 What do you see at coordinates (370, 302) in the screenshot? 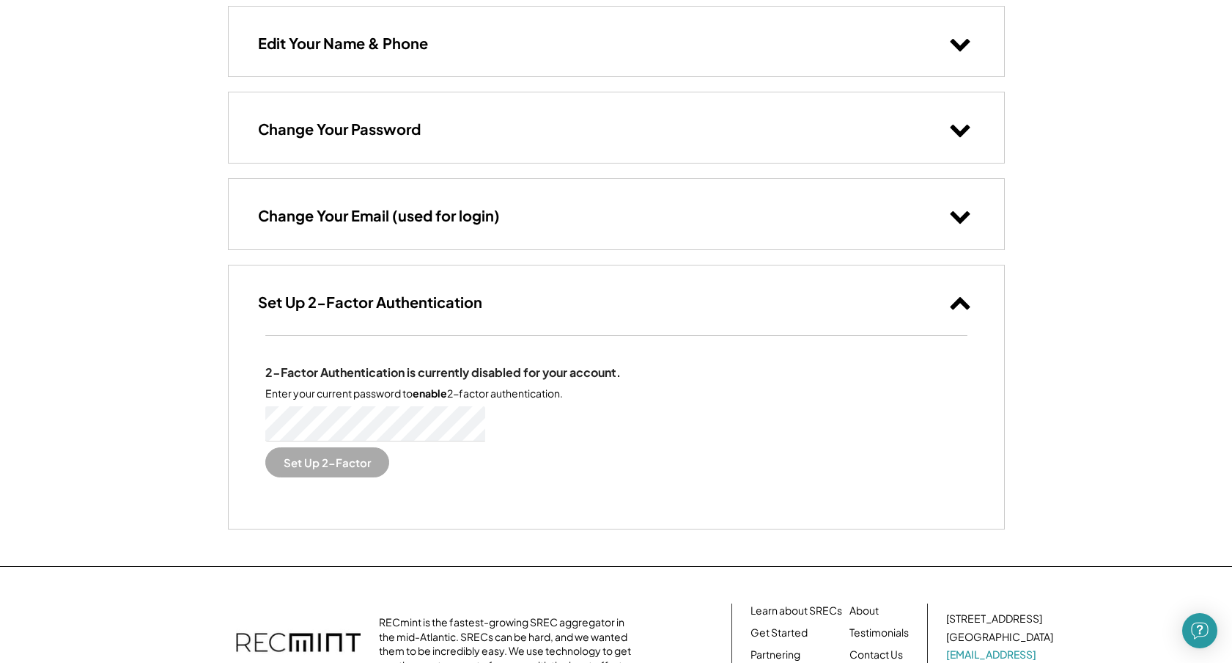
I see `h3: Set Up 2-Factor Authentication` at bounding box center [370, 302].